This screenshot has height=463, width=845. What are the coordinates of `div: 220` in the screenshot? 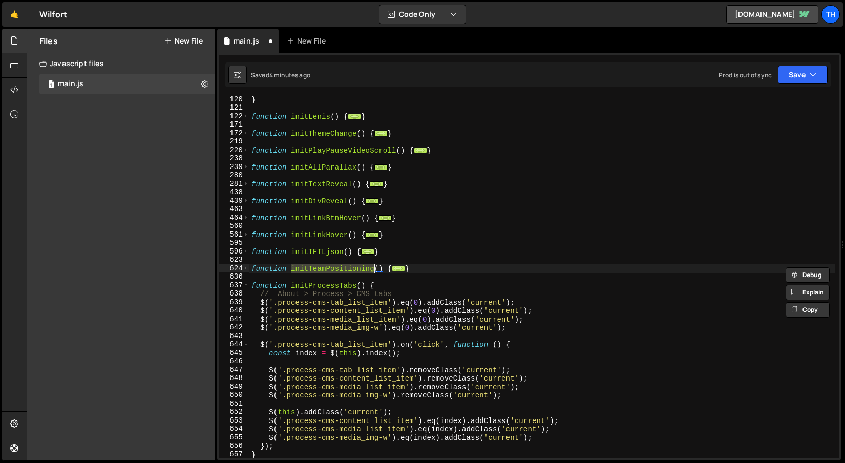 It's located at (234, 150).